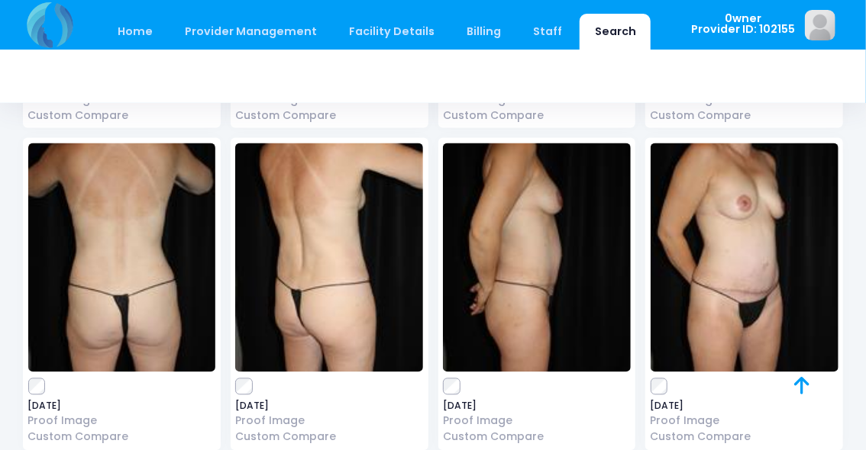  Describe the element at coordinates (743, 24) in the screenshot. I see `span: 0wner Provider ID: 102155` at that location.